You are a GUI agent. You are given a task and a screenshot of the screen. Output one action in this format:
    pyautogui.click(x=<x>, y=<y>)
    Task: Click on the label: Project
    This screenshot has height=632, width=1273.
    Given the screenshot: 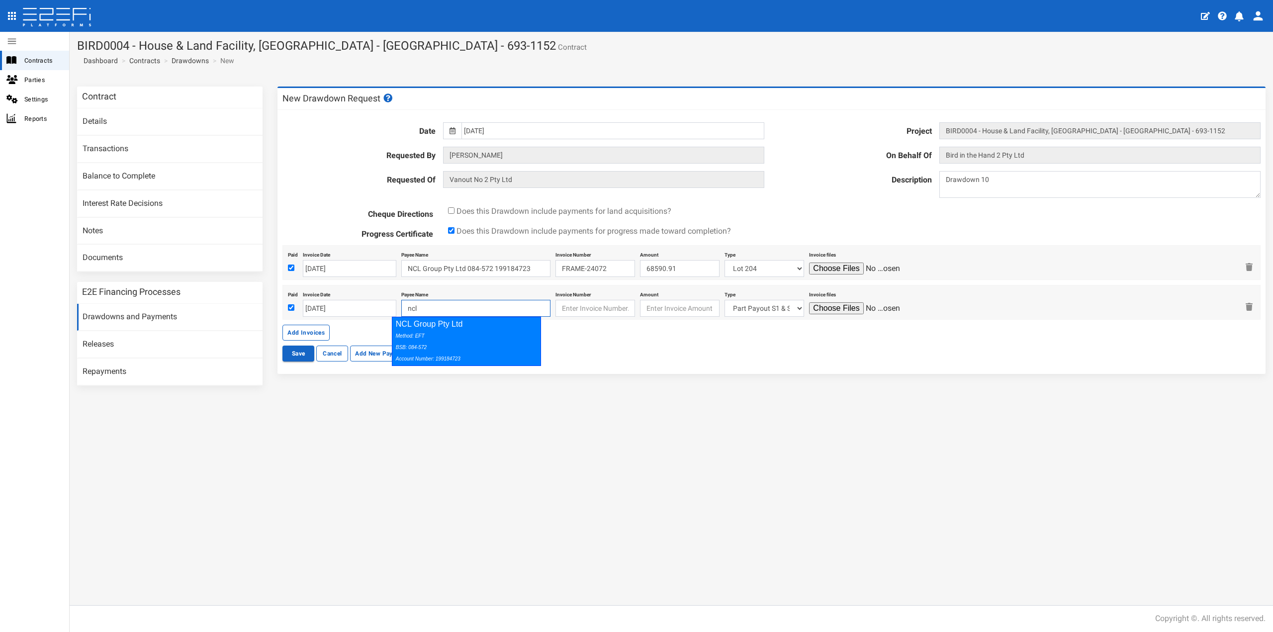 What is the action you would take?
    pyautogui.click(x=859, y=130)
    